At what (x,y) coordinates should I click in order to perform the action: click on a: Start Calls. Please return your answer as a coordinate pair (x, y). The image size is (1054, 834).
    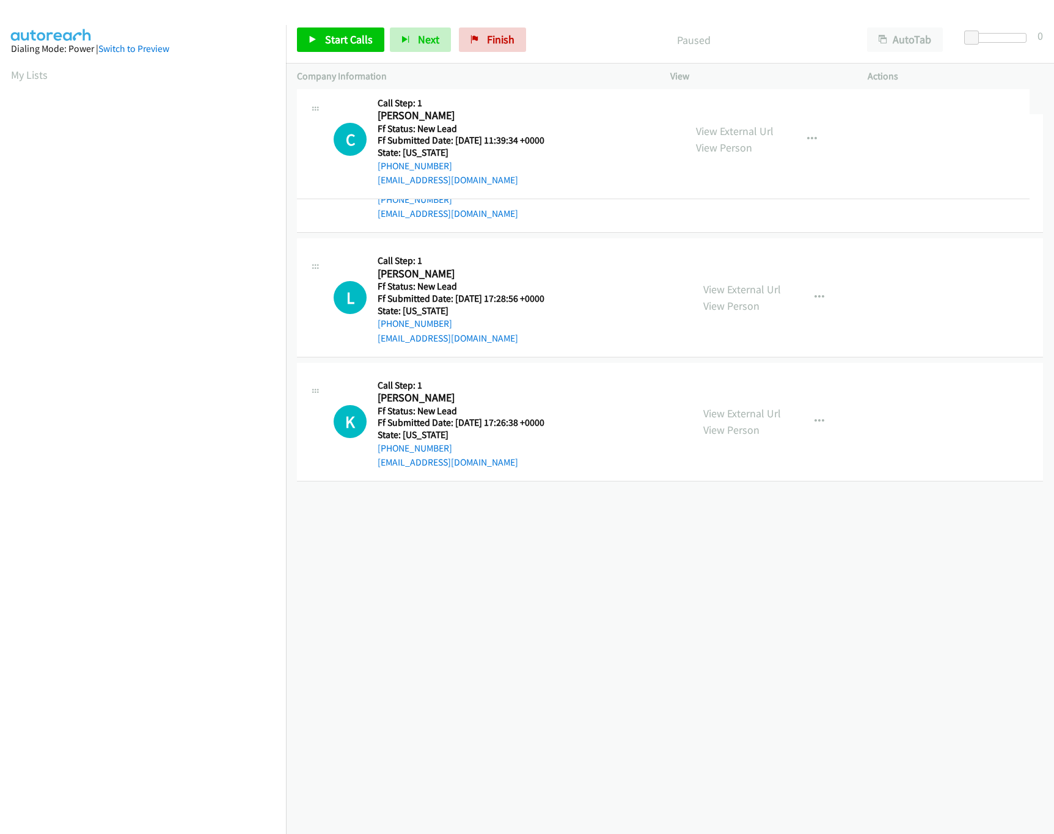
    Looking at the image, I should click on (340, 40).